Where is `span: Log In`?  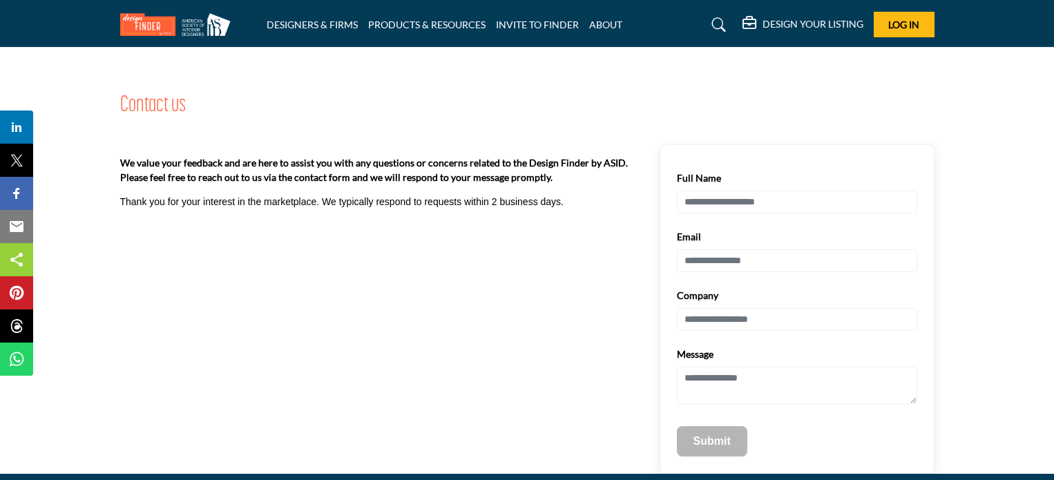
span: Log In is located at coordinates (903, 24).